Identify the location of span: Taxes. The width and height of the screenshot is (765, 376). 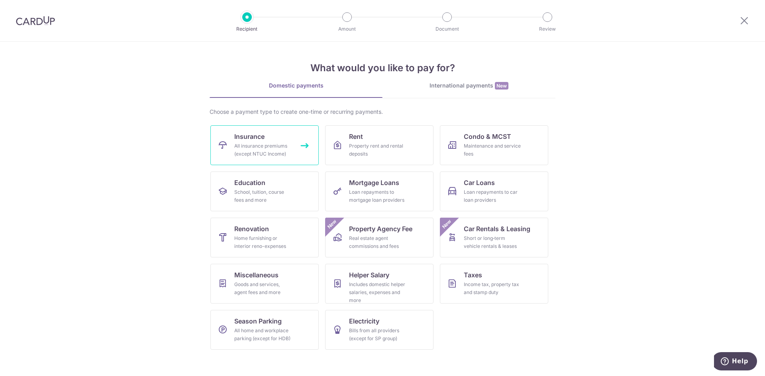
(473, 275).